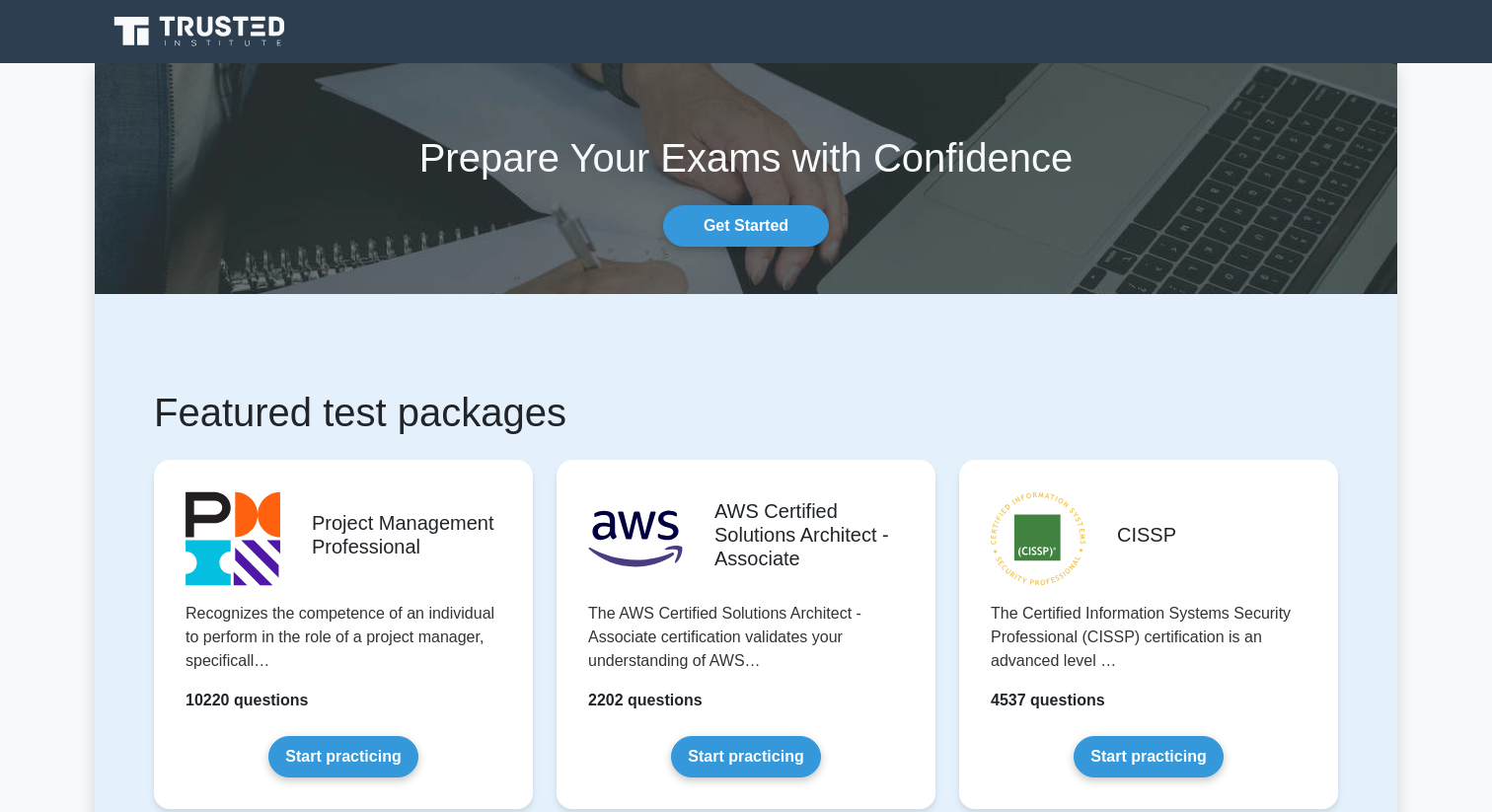 Image resolution: width=1492 pixels, height=812 pixels. What do you see at coordinates (746, 412) in the screenshot?
I see `h1: Featured test packages` at bounding box center [746, 412].